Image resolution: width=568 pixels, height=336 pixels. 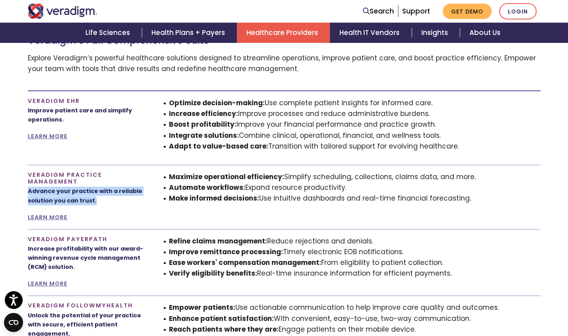 I want to click on li: Engage patients on their mobile device., so click(x=354, y=329).